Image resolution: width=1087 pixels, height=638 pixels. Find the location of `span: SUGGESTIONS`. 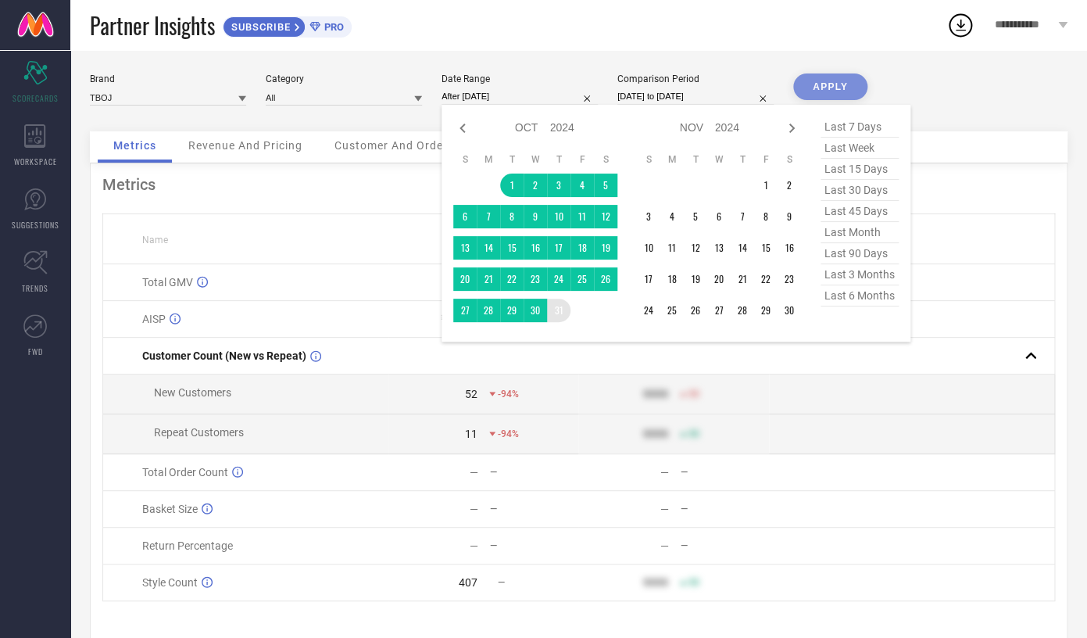

span: SUGGESTIONS is located at coordinates (35, 224).